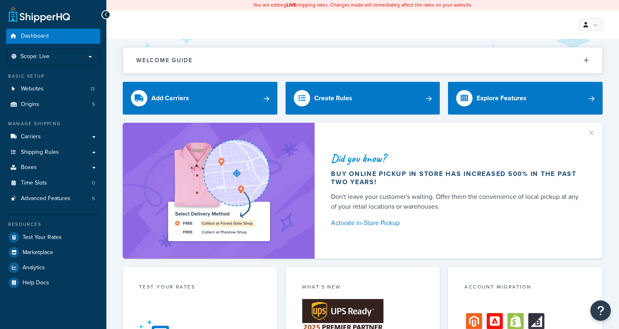  What do you see at coordinates (29, 167) in the screenshot?
I see `span: Boxes` at bounding box center [29, 167].